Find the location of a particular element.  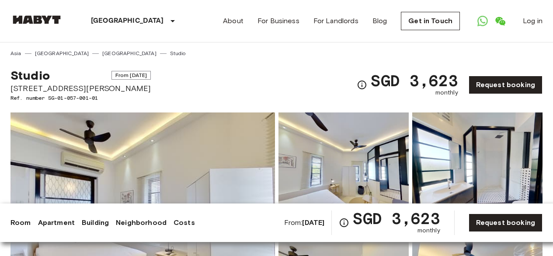

a: About is located at coordinates (233, 21).